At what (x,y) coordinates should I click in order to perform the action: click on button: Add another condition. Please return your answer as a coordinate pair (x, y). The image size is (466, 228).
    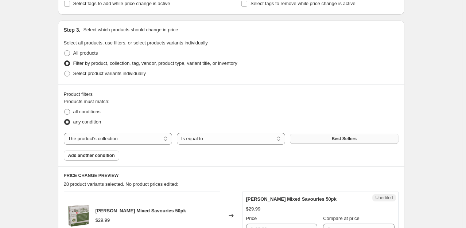
    Looking at the image, I should click on (92, 156).